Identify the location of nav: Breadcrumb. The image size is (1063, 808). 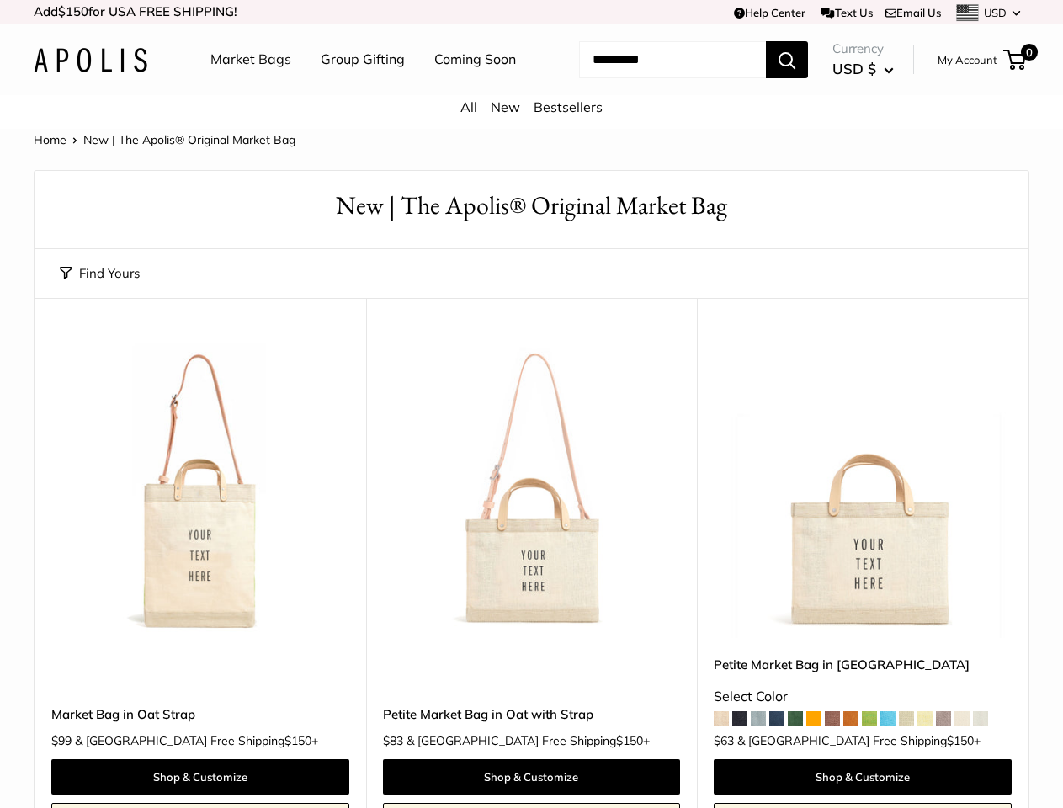
(164, 140).